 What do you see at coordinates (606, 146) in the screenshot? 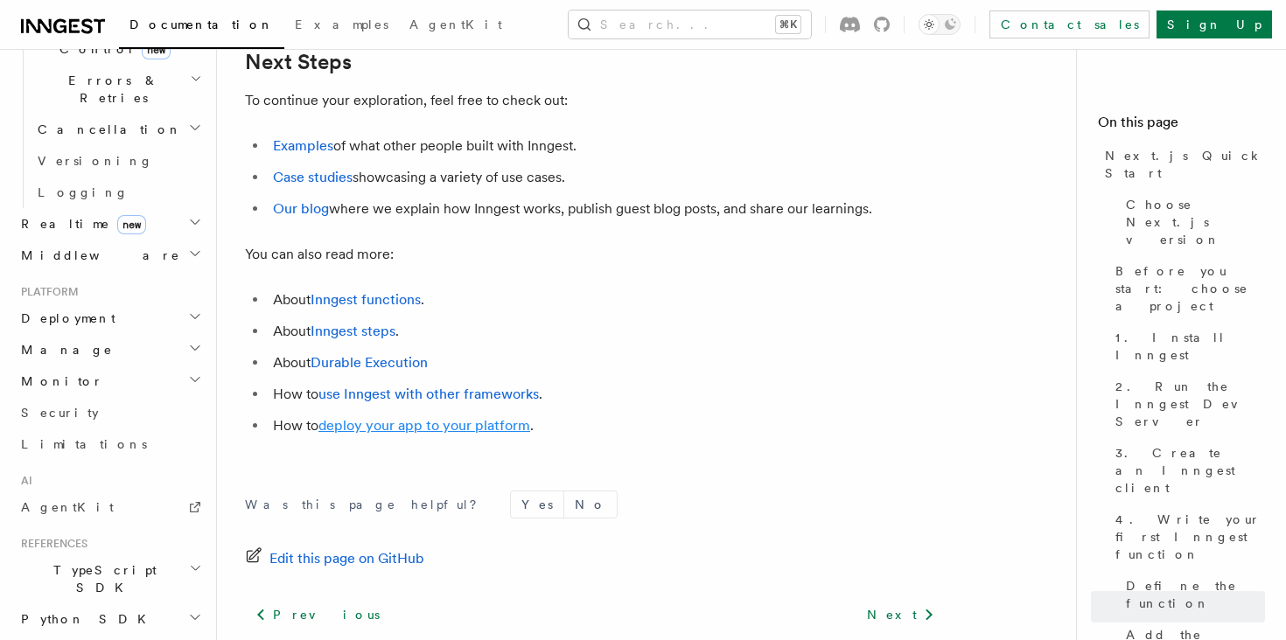
I see `li: of what other people built with Inngest.` at bounding box center [606, 146].